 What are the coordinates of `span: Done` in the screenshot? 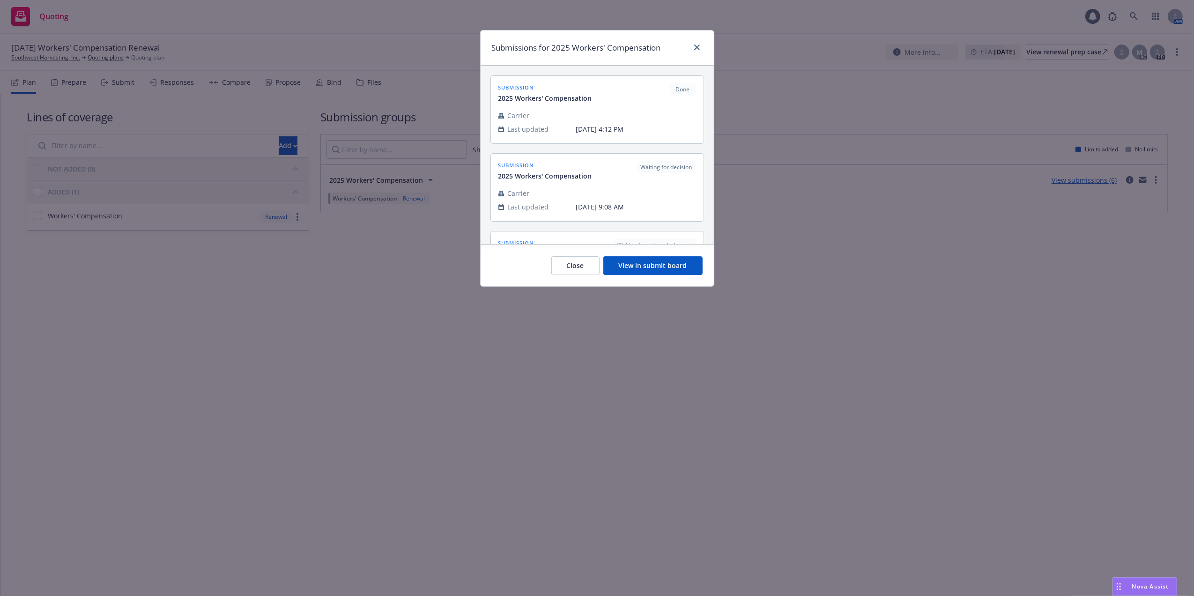 It's located at (683, 89).